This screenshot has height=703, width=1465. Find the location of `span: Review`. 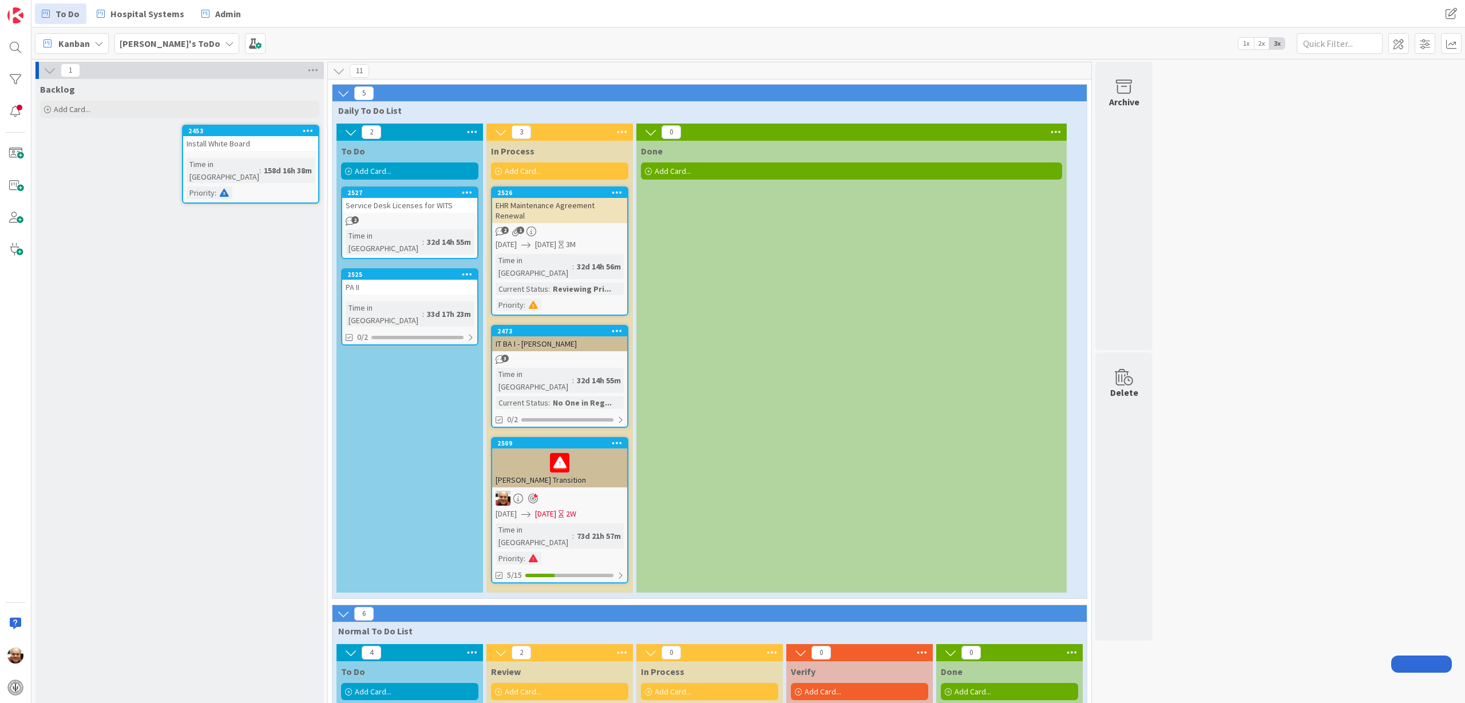

span: Review is located at coordinates (506, 672).